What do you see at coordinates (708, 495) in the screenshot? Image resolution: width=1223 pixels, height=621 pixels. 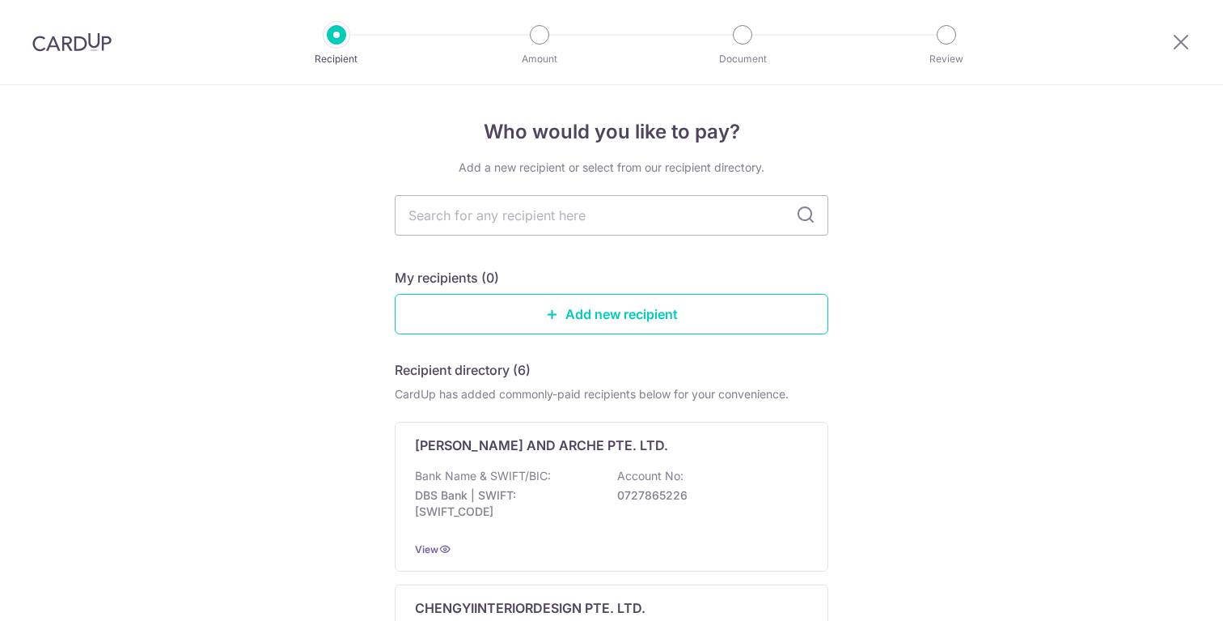 I see `p: 0727865226` at bounding box center [708, 495].